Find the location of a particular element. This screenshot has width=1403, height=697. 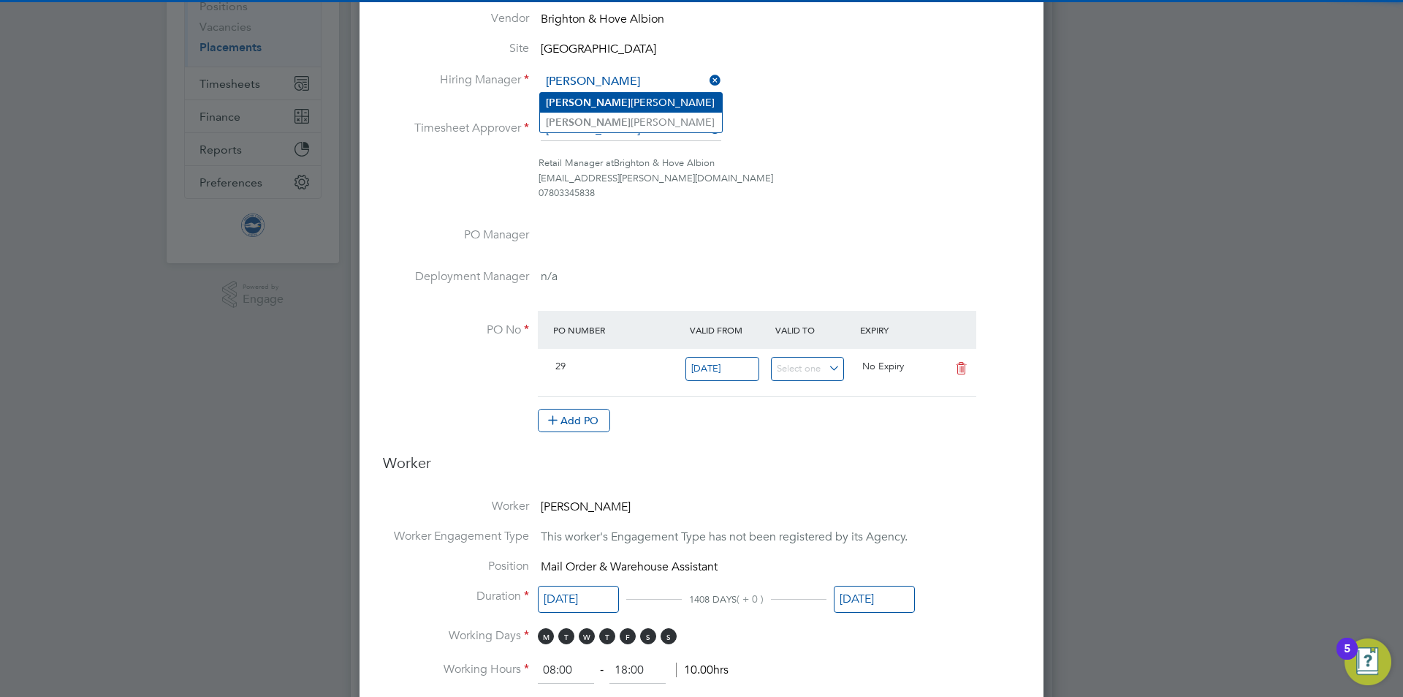

div: 5 is located at coordinates (1347, 658).